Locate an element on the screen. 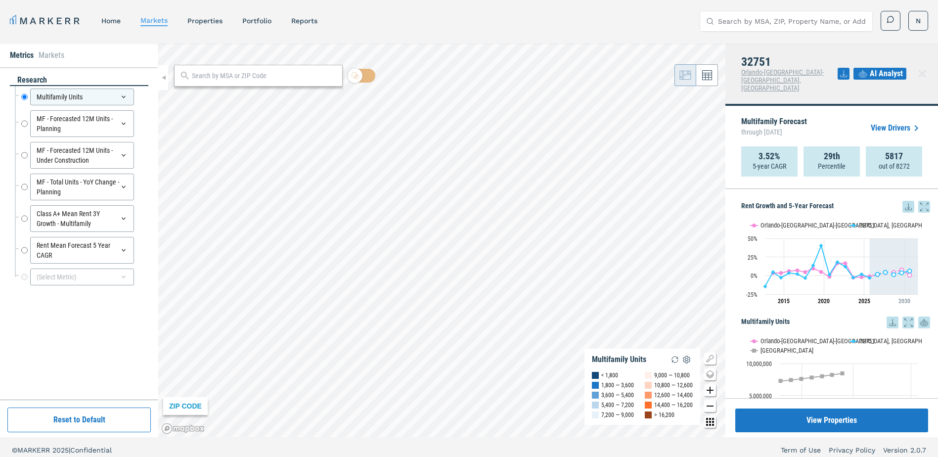  button: Reset to Default is located at coordinates (79, 420).